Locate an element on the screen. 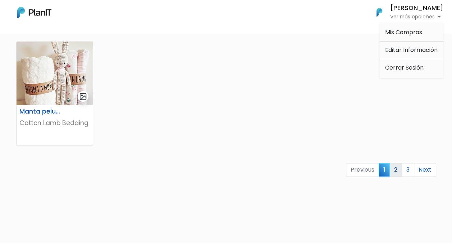 The image size is (452, 243). div: ¿Necesitás ayuda? is located at coordinates (70, 14).